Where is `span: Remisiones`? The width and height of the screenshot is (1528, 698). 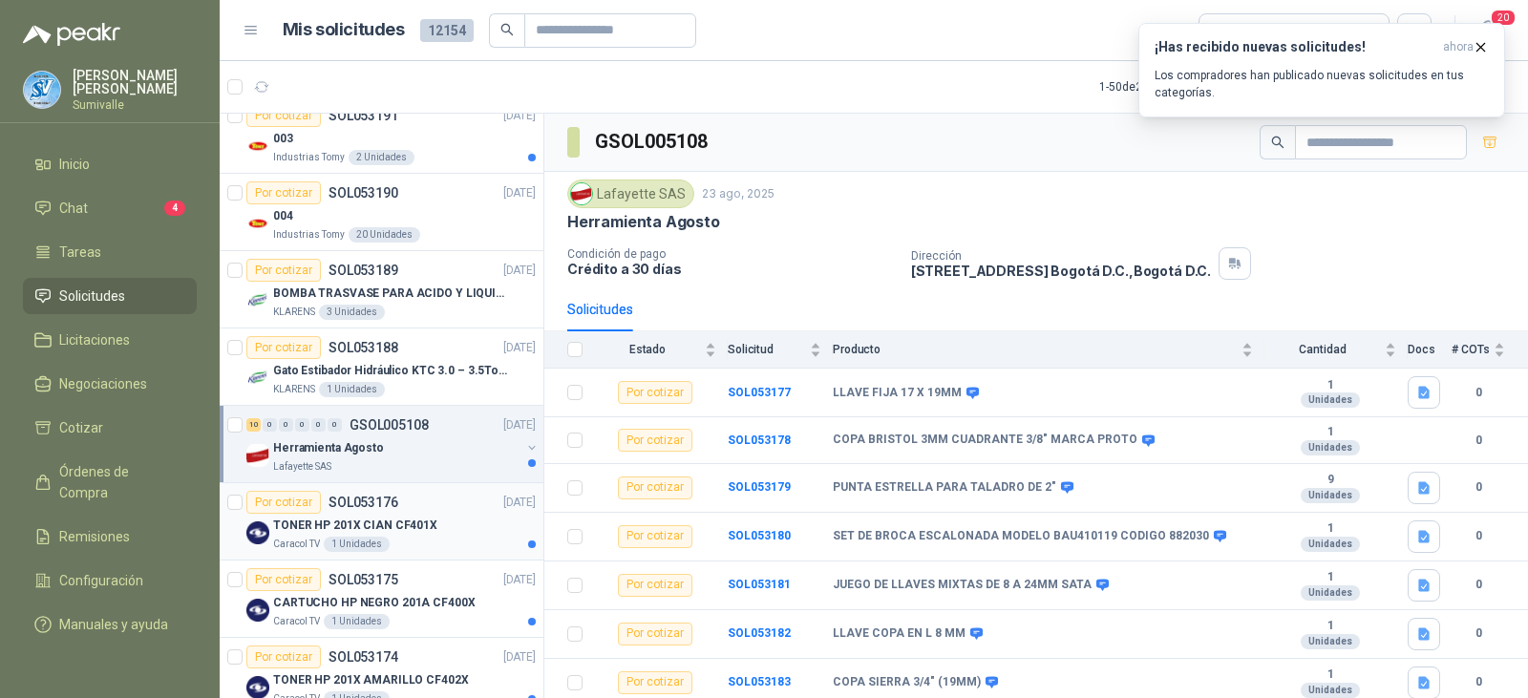
span: Remisiones is located at coordinates (95, 537).